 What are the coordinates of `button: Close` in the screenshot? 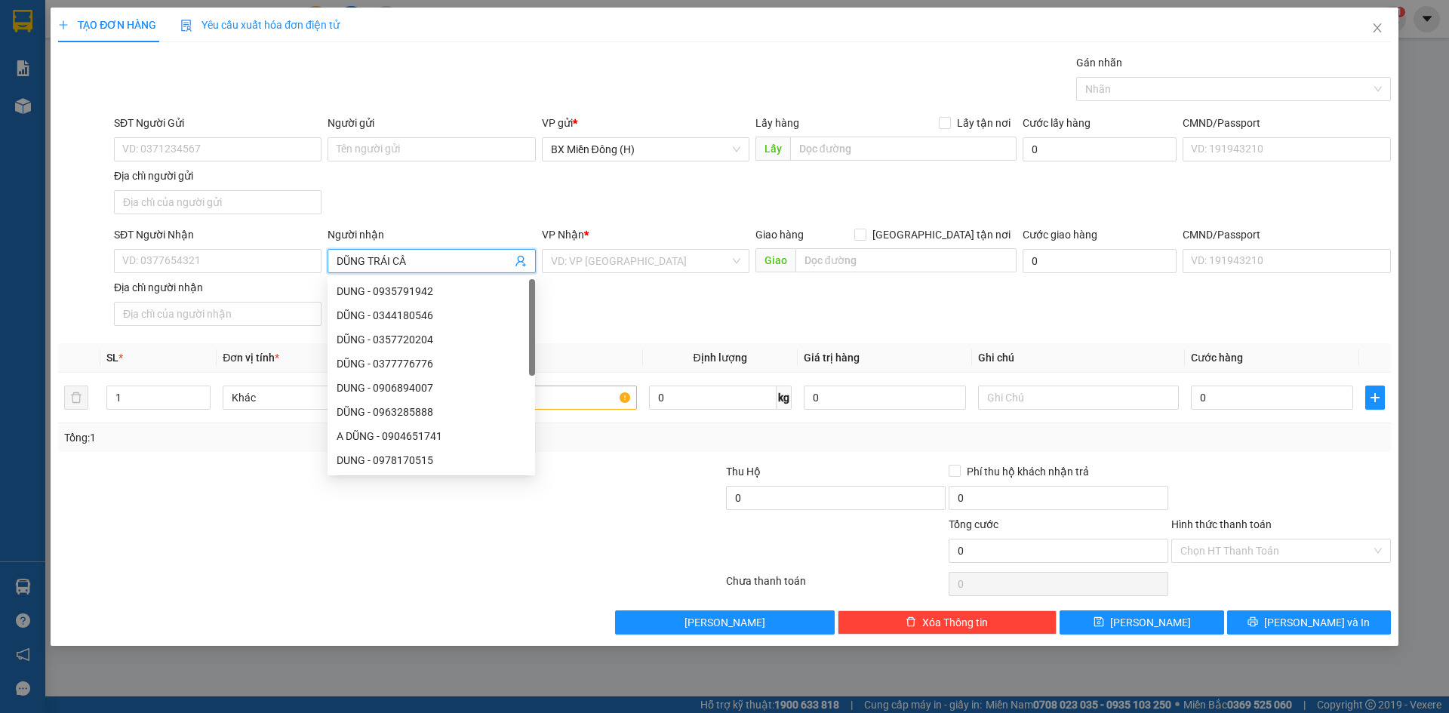 It's located at (1378, 29).